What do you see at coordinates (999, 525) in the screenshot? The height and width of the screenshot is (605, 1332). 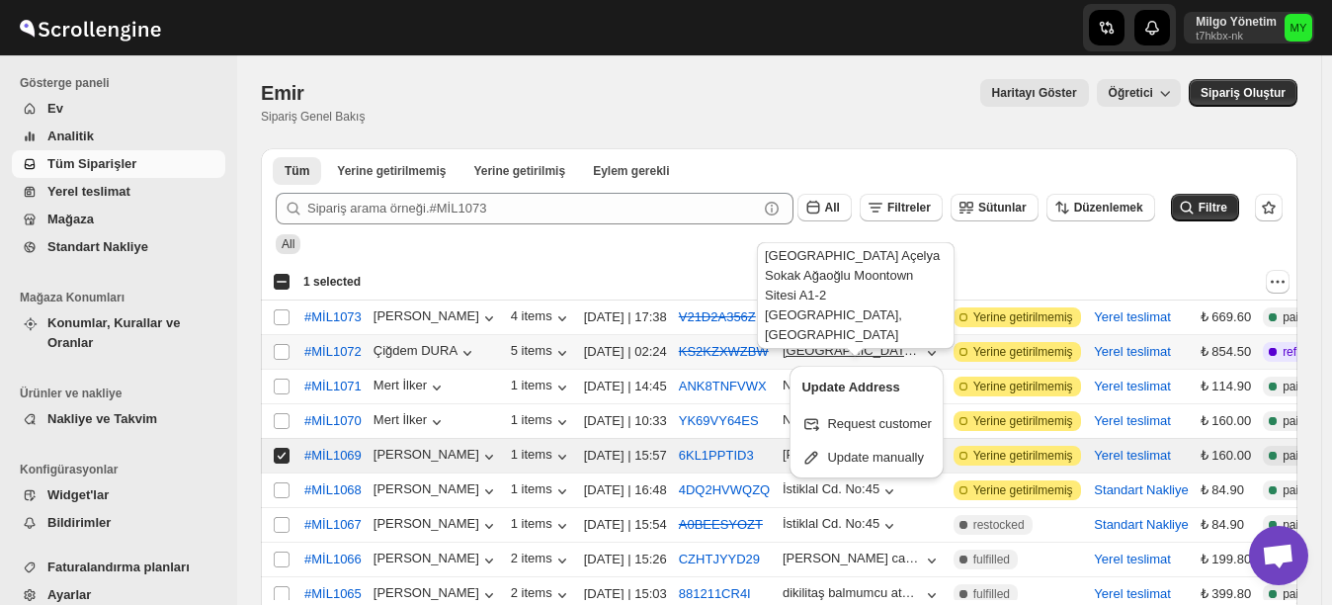 I see `span: restocked` at bounding box center [999, 525].